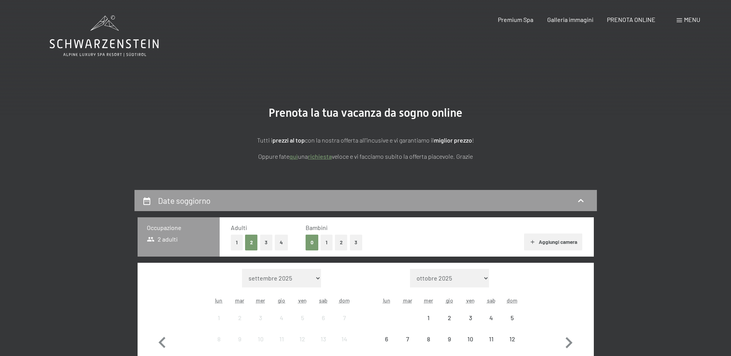 This screenshot has height=356, width=731. What do you see at coordinates (516, 19) in the screenshot?
I see `span: Premium Spa` at bounding box center [516, 19].